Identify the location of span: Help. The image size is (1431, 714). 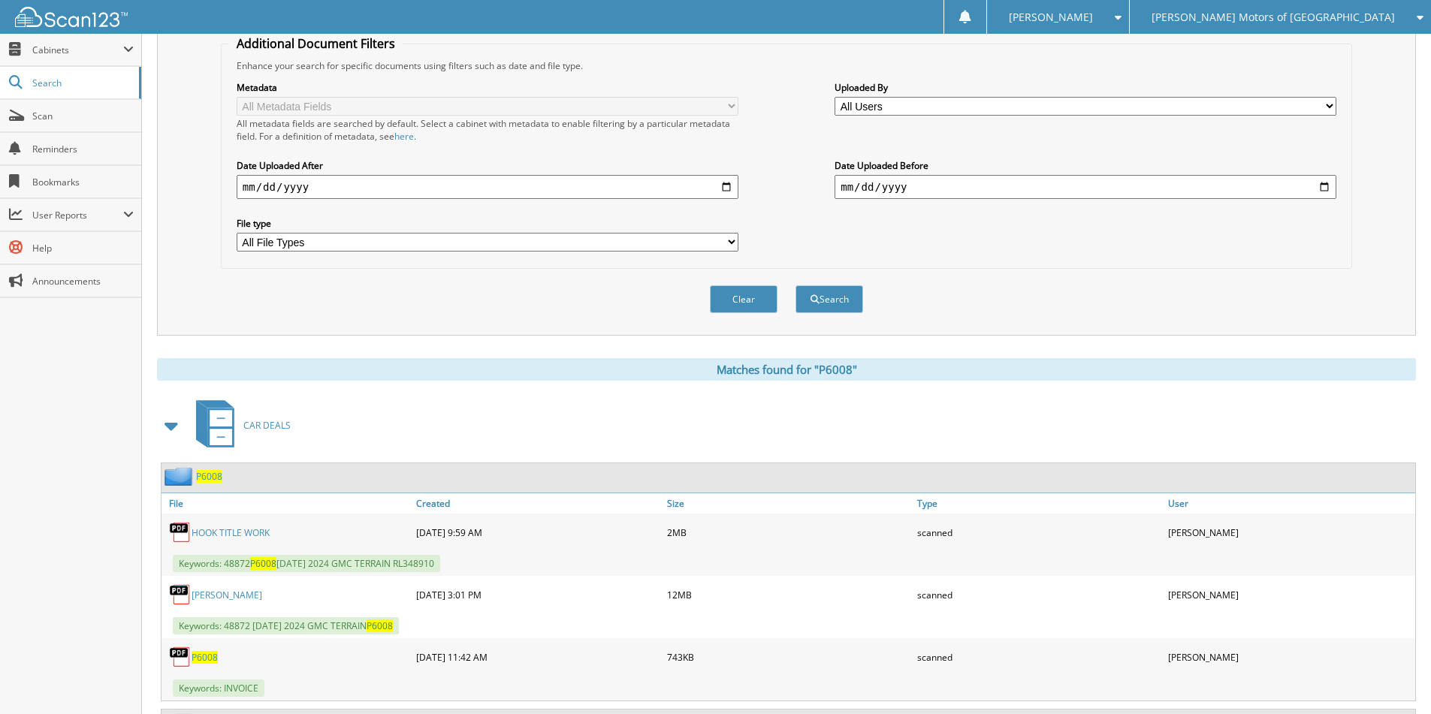
(83, 248).